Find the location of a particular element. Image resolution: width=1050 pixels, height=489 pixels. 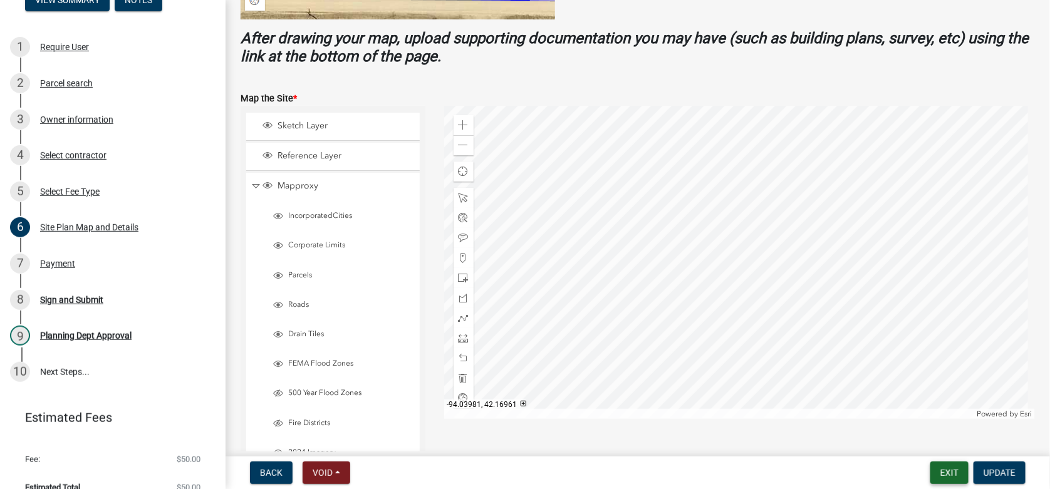

div: 2024 Imagery is located at coordinates (343, 454).